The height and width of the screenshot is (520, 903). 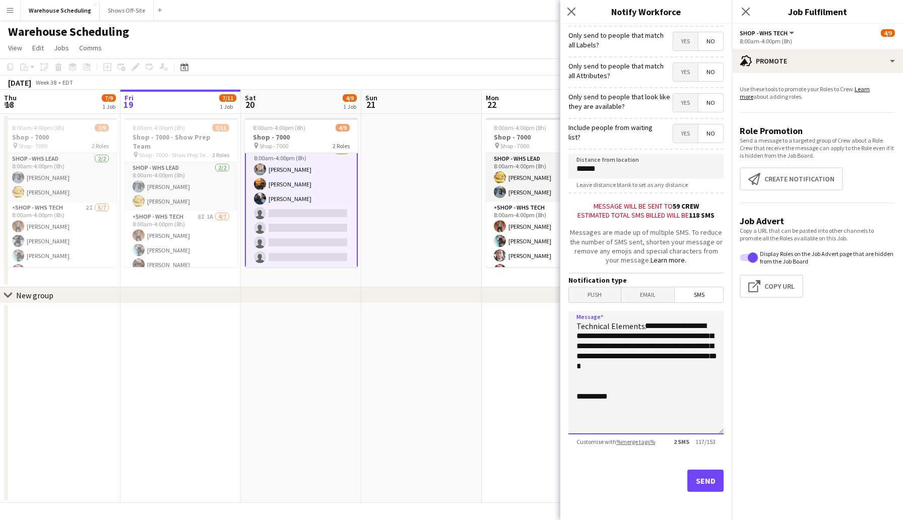 I want to click on span: 20, so click(x=250, y=104).